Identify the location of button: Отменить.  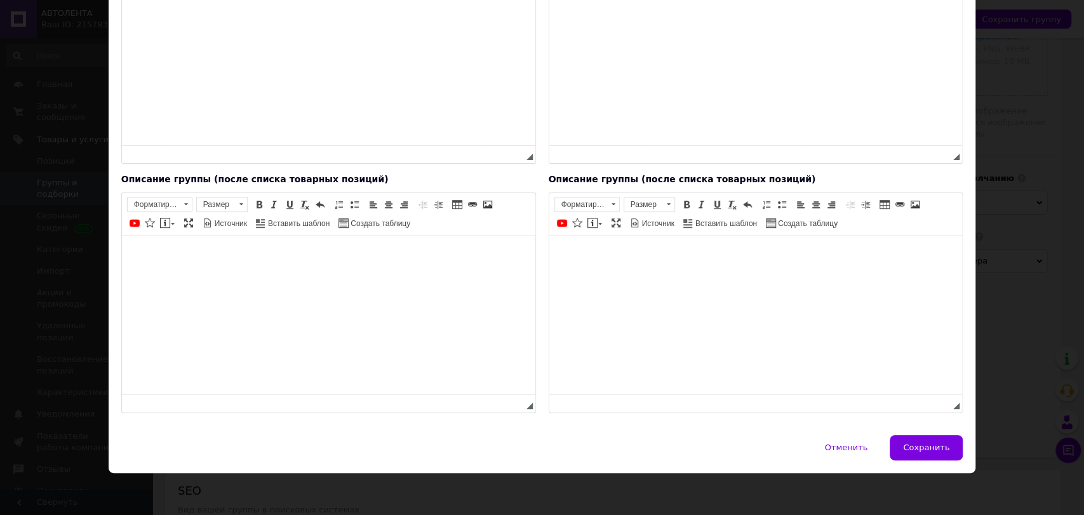
(846, 448).